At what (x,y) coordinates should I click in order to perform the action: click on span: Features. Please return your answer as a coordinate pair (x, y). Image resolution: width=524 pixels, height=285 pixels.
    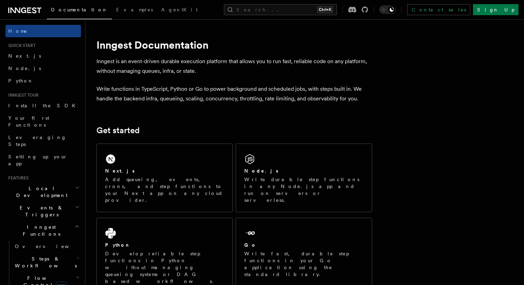
    Looking at the image, I should click on (17, 178).